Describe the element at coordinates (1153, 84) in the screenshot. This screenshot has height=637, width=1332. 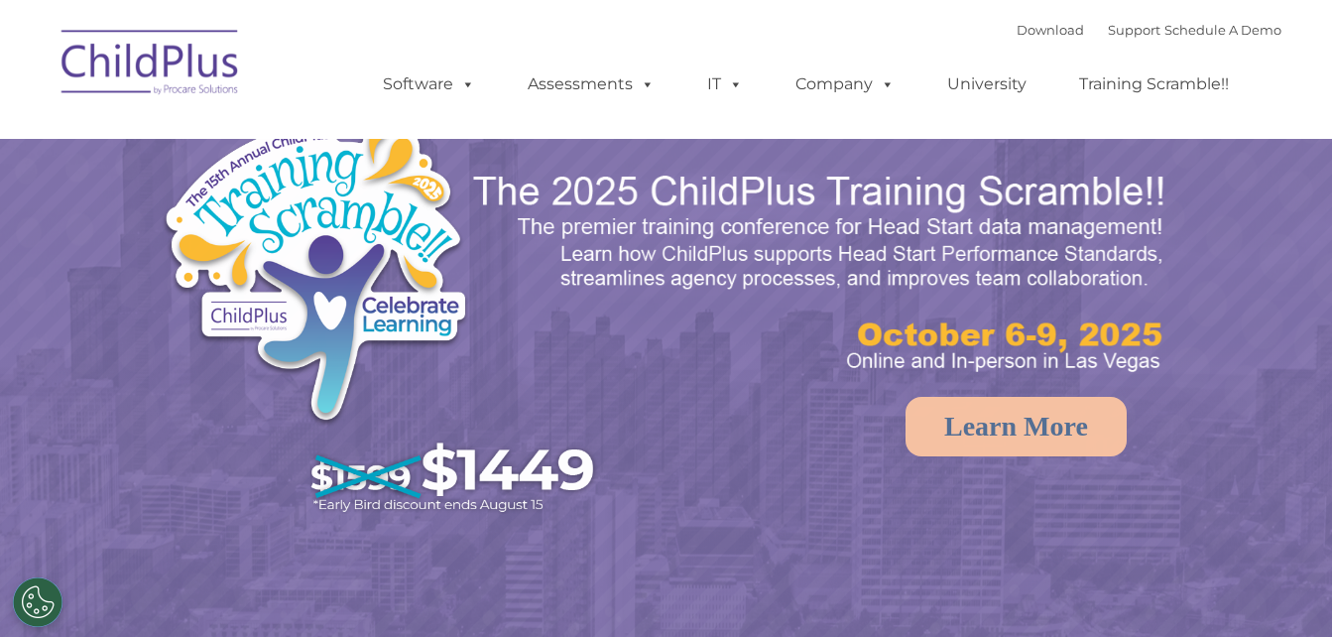
I see `a: Training Scramble!!` at that location.